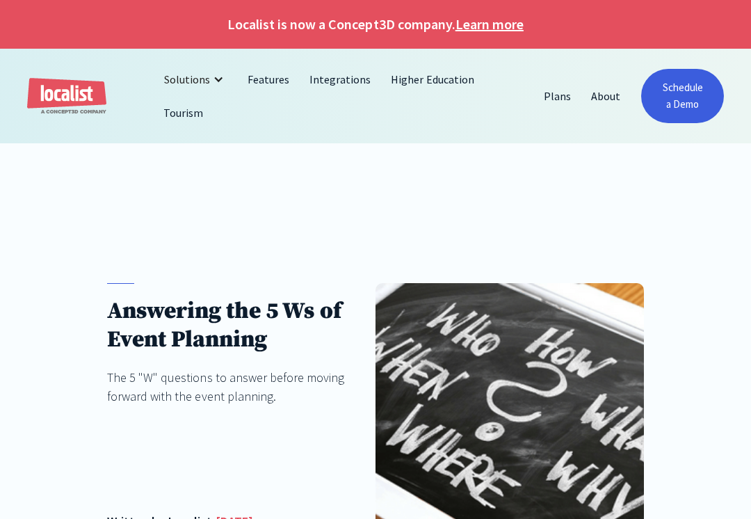  I want to click on a: Features, so click(268, 79).